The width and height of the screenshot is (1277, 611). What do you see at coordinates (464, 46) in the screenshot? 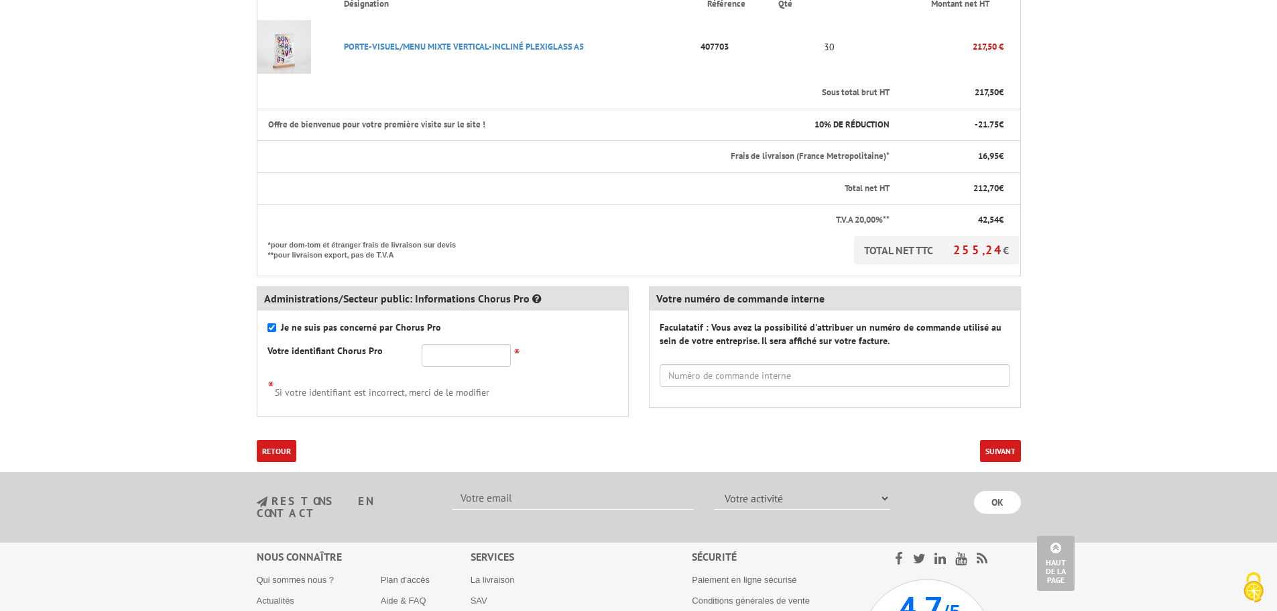
I see `a: PORTE-VISUEL/MENU MIXTE VERTICAL-INCLINé PLEXIGLASS A5` at bounding box center [464, 46].